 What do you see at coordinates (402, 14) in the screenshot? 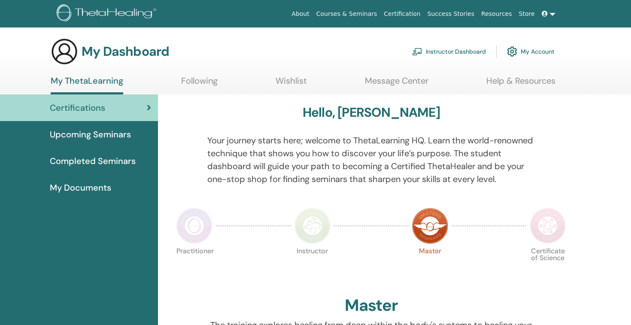
I see `a: Certification` at bounding box center [402, 14].